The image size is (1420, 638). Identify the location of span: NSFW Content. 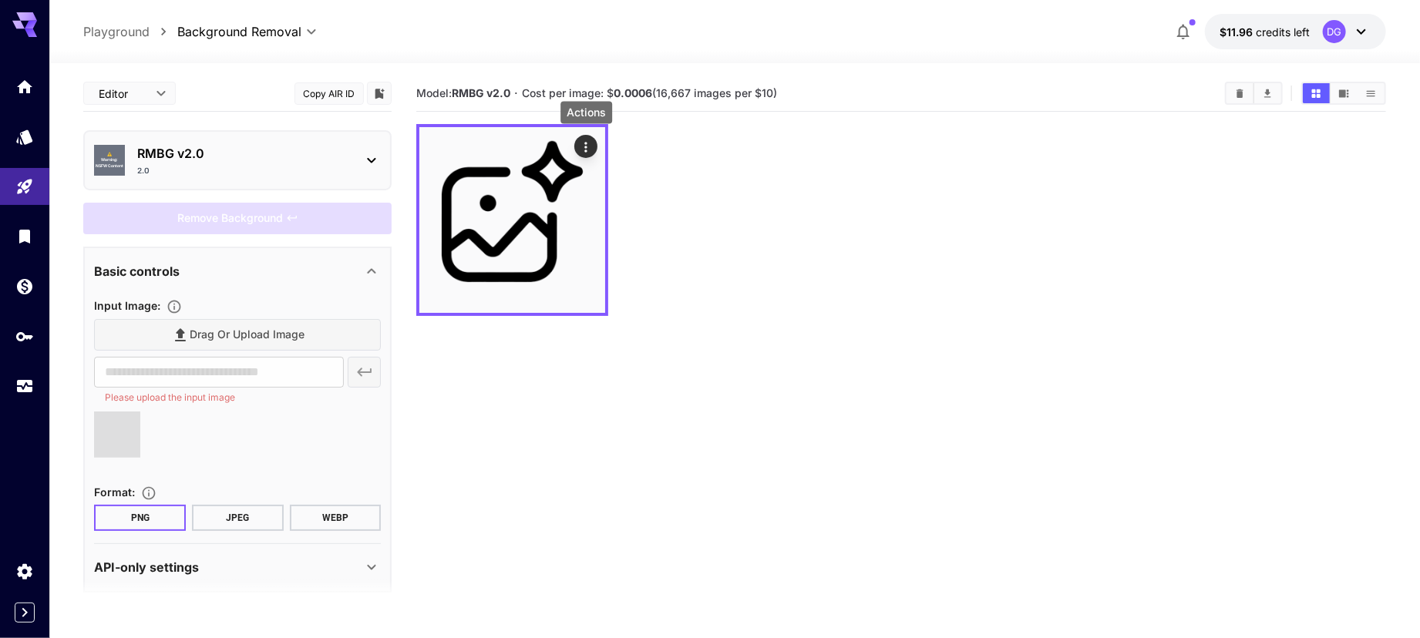
(109, 167).